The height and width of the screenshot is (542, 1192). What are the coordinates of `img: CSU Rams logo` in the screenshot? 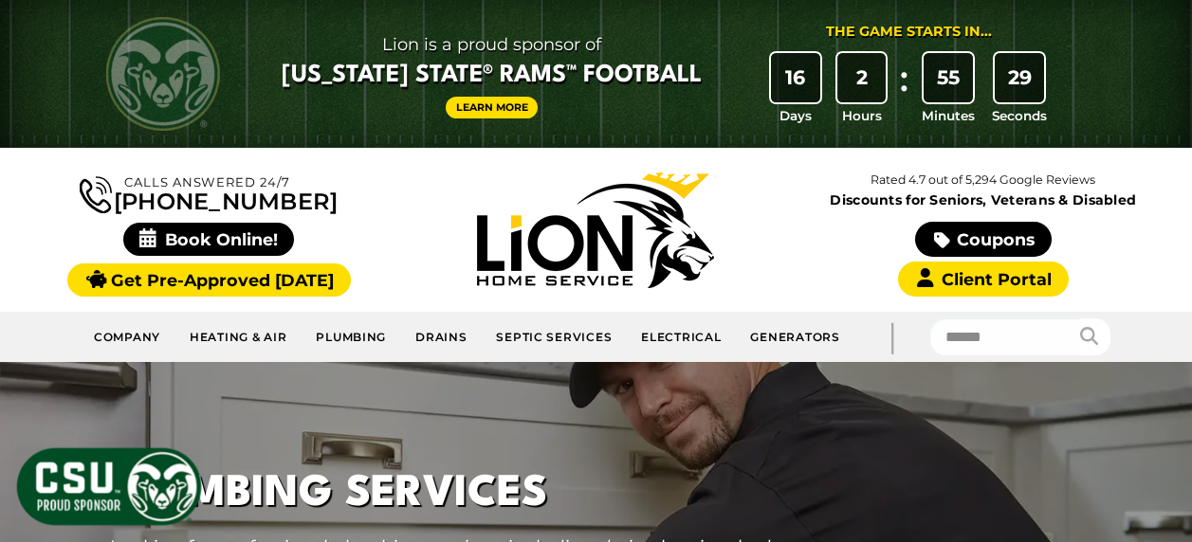 It's located at (163, 74).